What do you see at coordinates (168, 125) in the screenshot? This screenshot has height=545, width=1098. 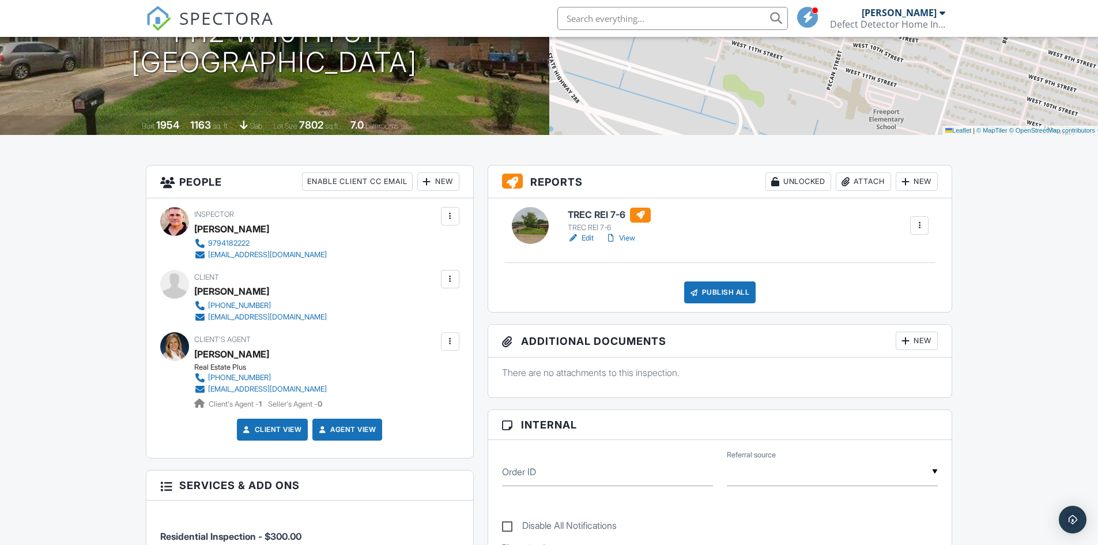 I see `div: 1954` at bounding box center [168, 125].